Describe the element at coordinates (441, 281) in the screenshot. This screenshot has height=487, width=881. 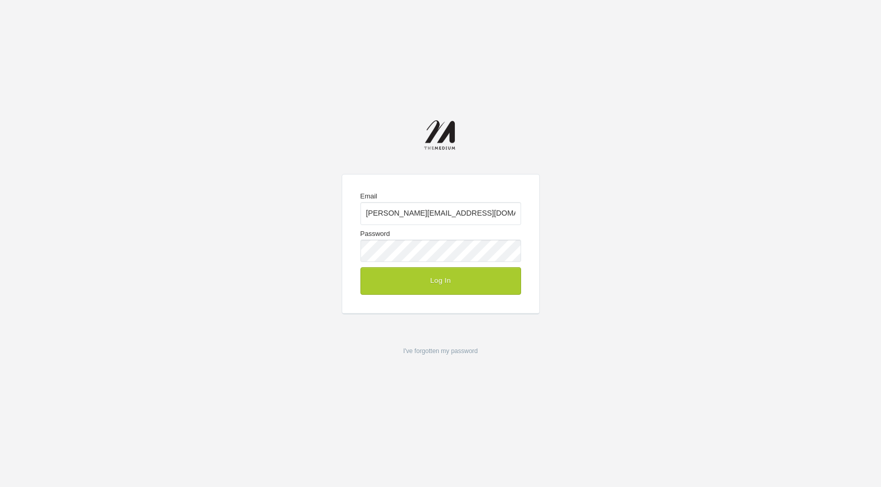
I see `button: Log In` at that location.